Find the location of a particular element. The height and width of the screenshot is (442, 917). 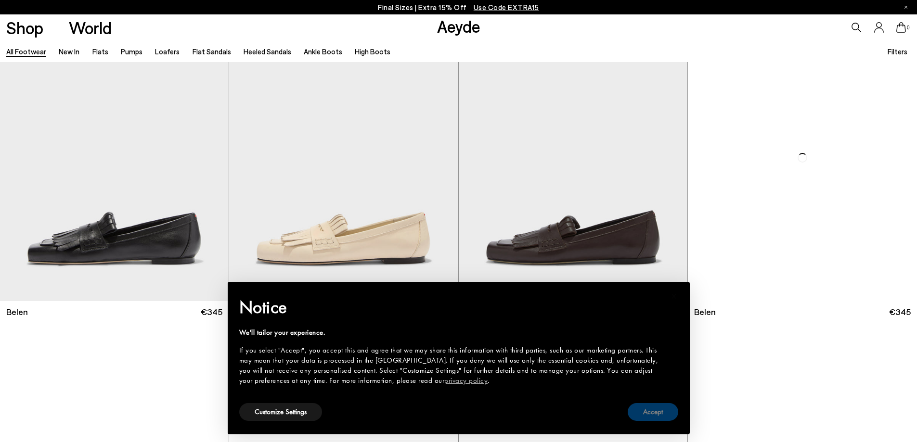

div: If you select "Accept", you accept this and agree that we may share this information with third p... is located at coordinates (451, 366).